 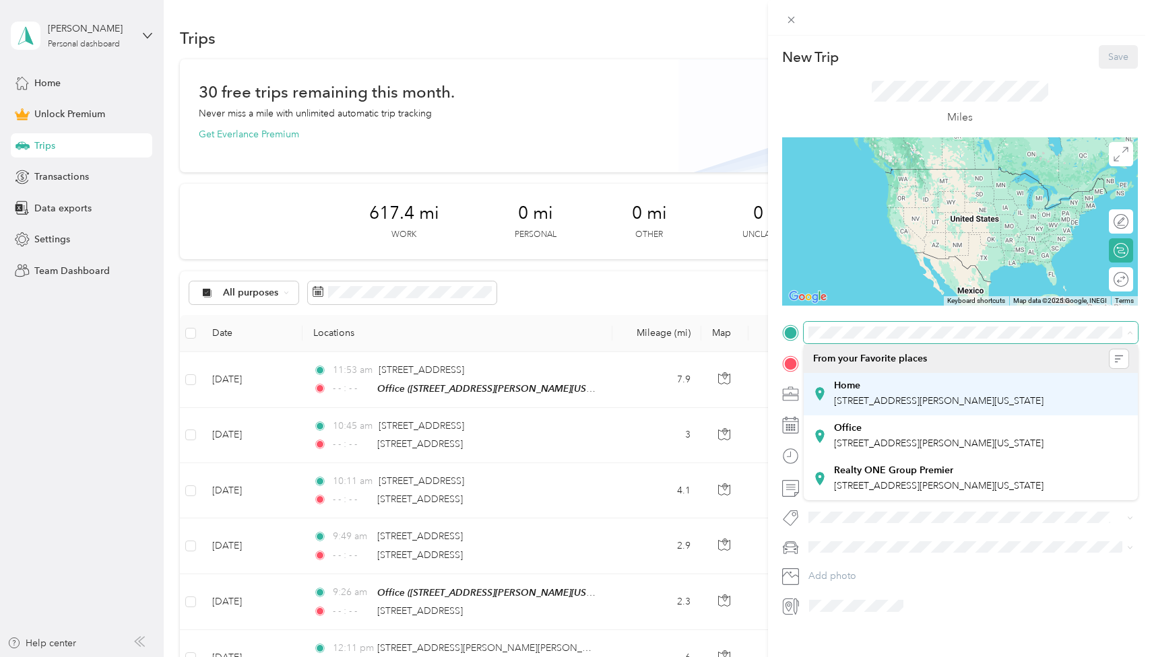 I want to click on a: Terms (opens in new tab), so click(x=1124, y=300).